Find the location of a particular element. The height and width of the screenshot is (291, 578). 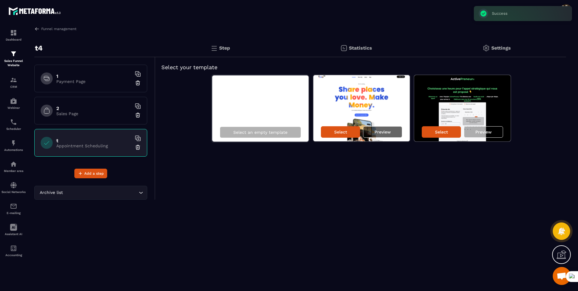

img: logo is located at coordinates (35, 11).